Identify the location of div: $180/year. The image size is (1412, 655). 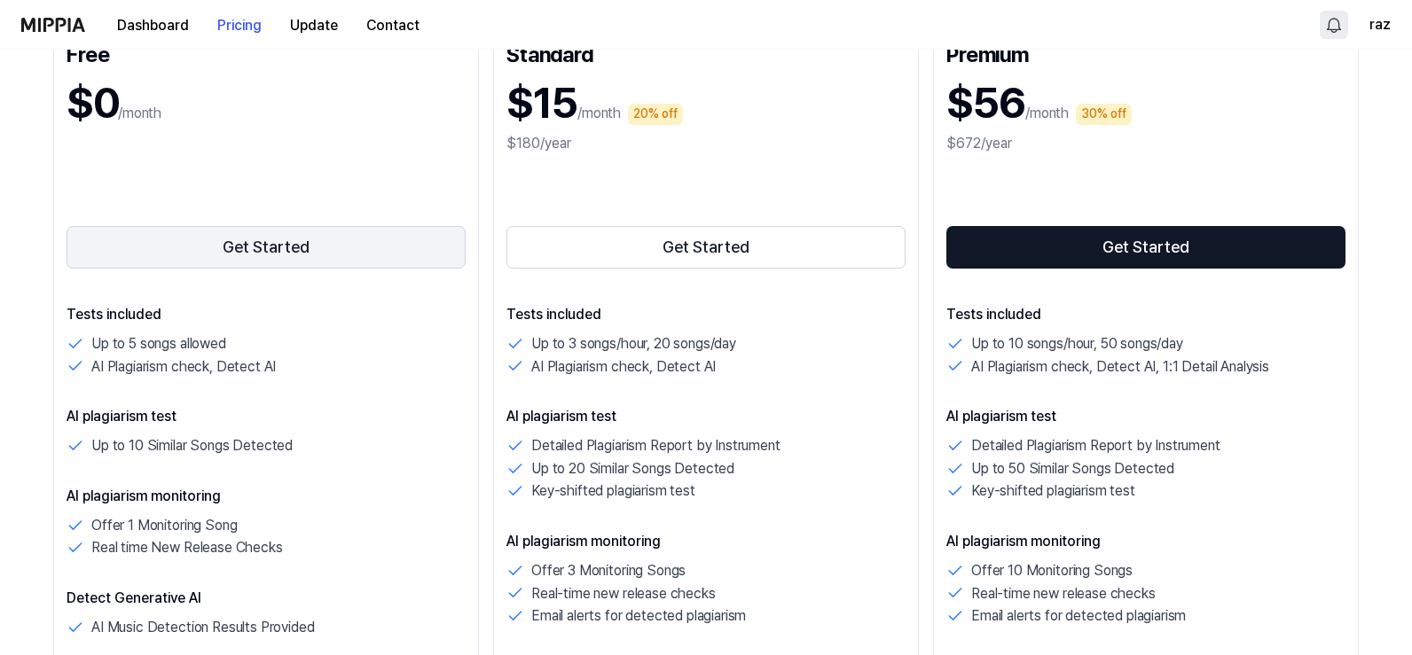
(706, 144).